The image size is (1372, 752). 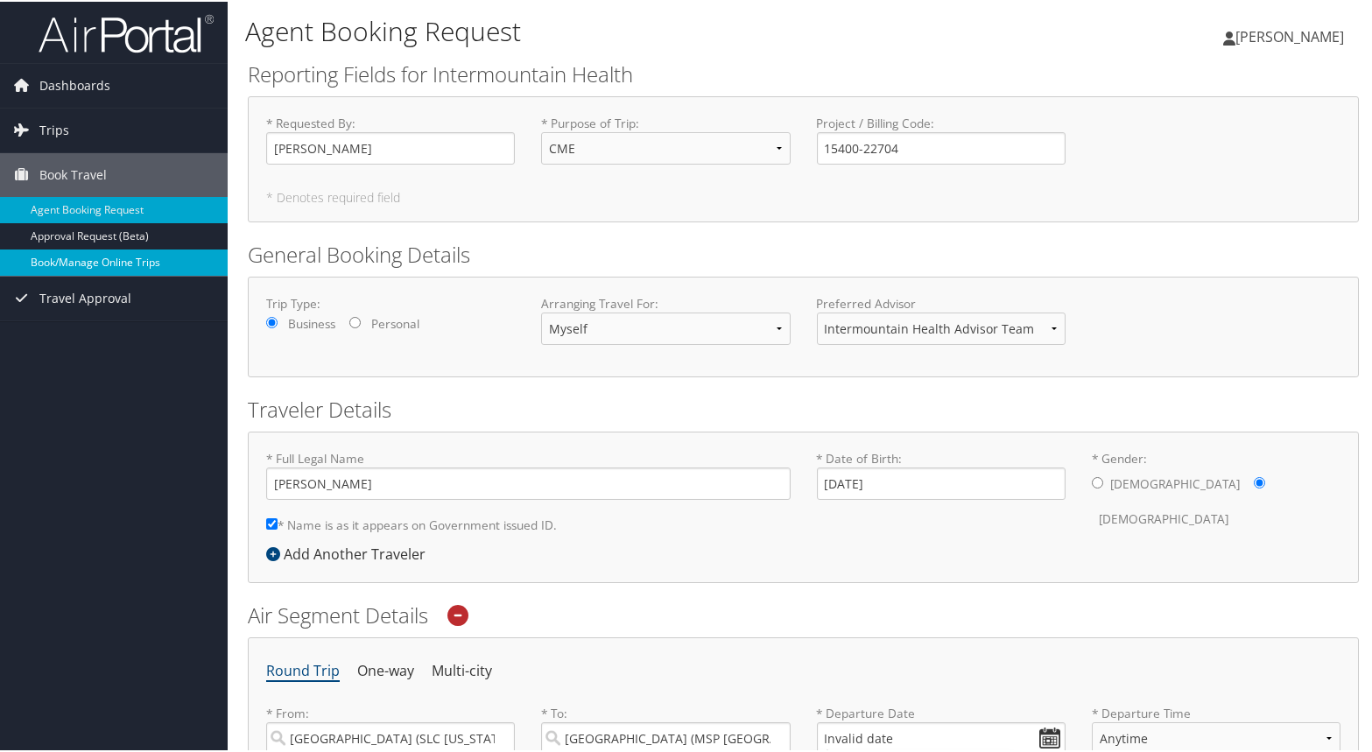 I want to click on img: airportal-logo.png, so click(x=126, y=32).